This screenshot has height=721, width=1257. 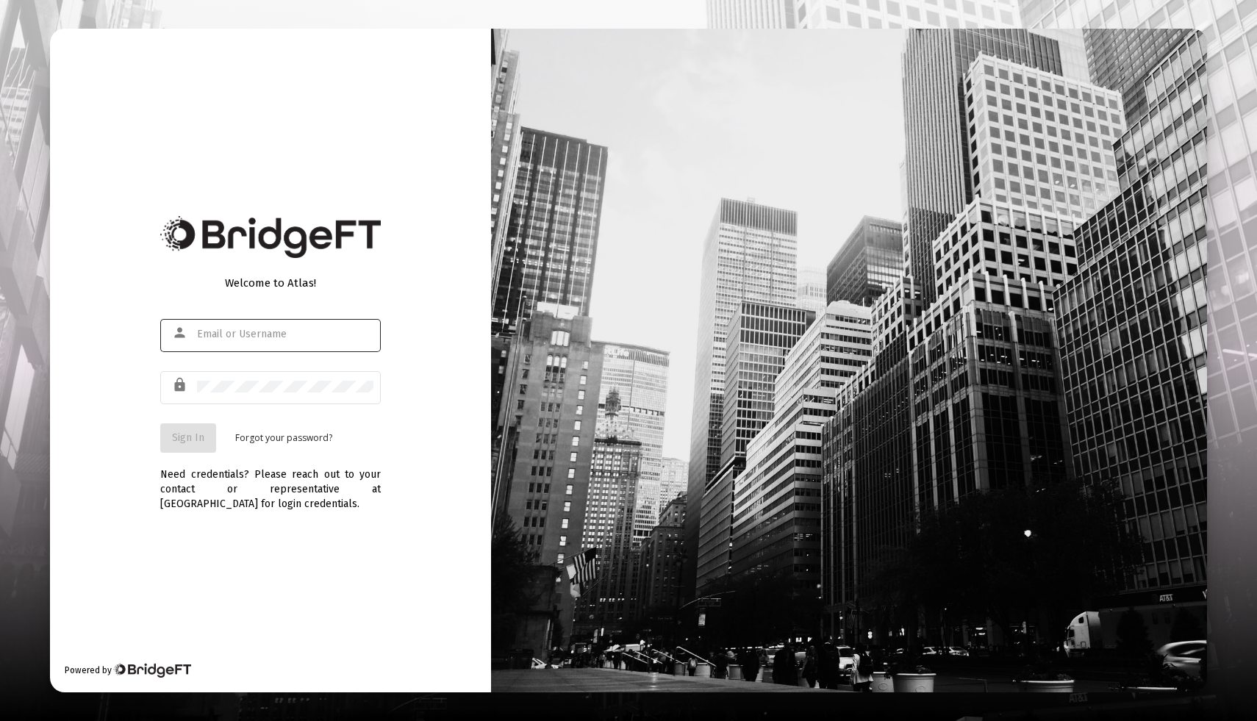 I want to click on a: Forgot your password?, so click(x=284, y=438).